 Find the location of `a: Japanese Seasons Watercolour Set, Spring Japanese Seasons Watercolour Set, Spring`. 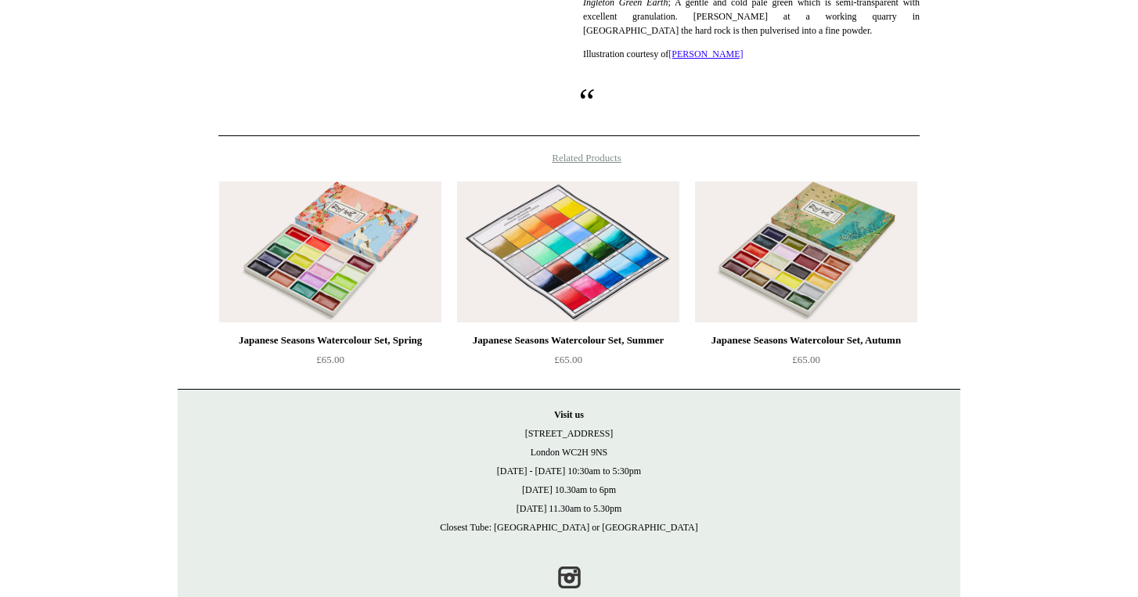

a: Japanese Seasons Watercolour Set, Spring Japanese Seasons Watercolour Set, Spring is located at coordinates (330, 252).